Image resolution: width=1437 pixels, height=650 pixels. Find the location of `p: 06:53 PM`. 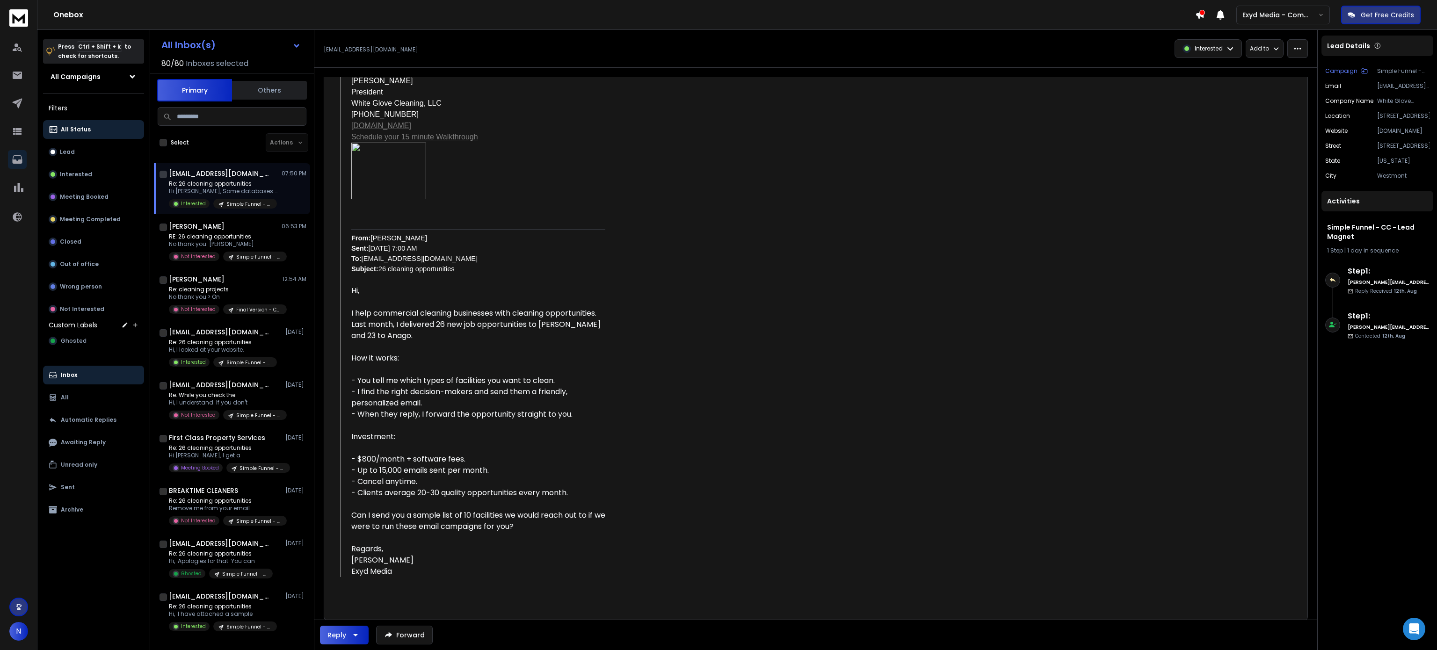

p: 06:53 PM is located at coordinates (294, 226).